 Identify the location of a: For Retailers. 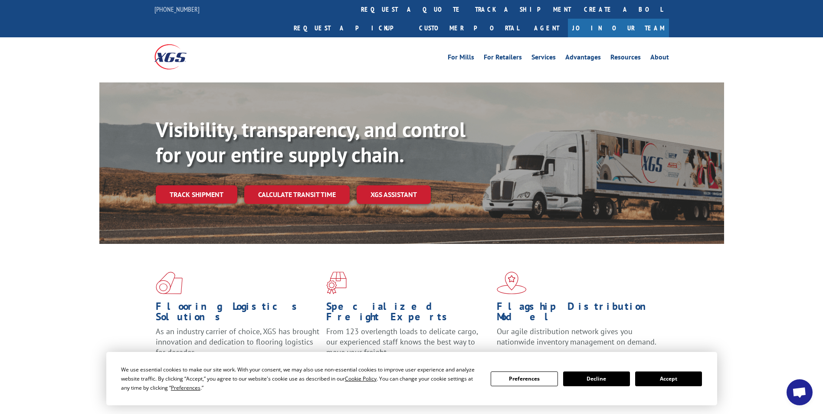
(503, 59).